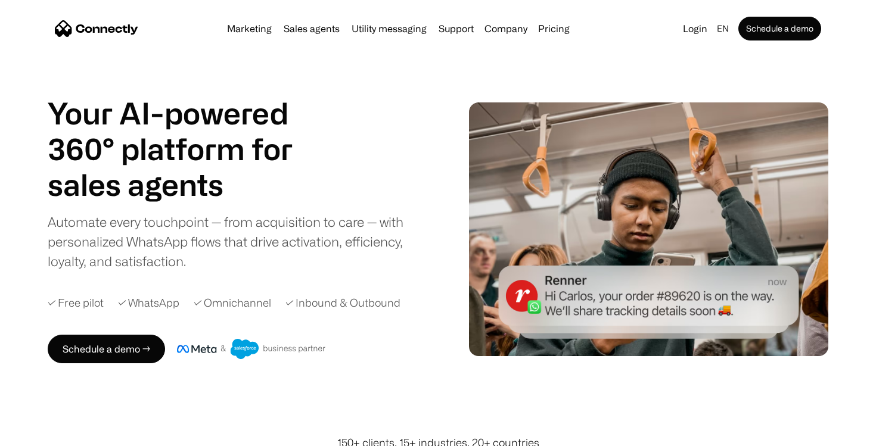  I want to click on img: Meta and Salesforce business partner badge., so click(251, 349).